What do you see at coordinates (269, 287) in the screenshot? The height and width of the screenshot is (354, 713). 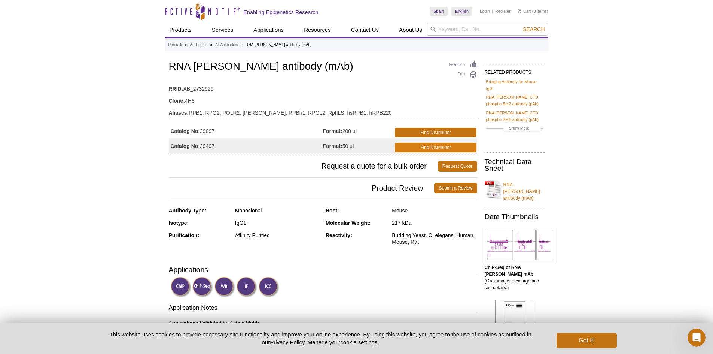 I see `img: Immunocytochemistry Validated` at bounding box center [269, 287].